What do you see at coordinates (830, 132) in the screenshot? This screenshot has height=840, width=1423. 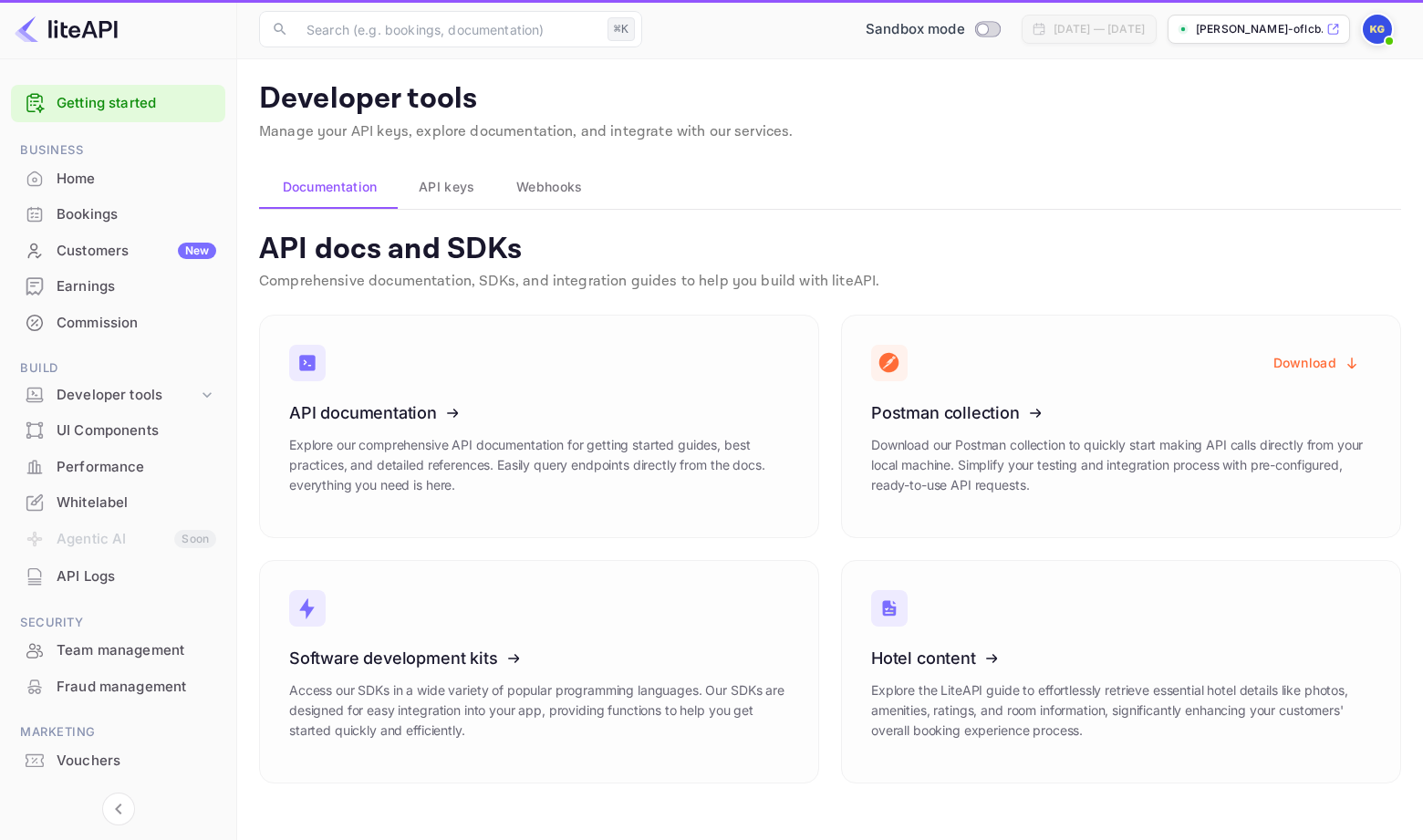 I see `p: Manage your API keys, explore documentation, and integrate with our services.` at bounding box center [830, 132].